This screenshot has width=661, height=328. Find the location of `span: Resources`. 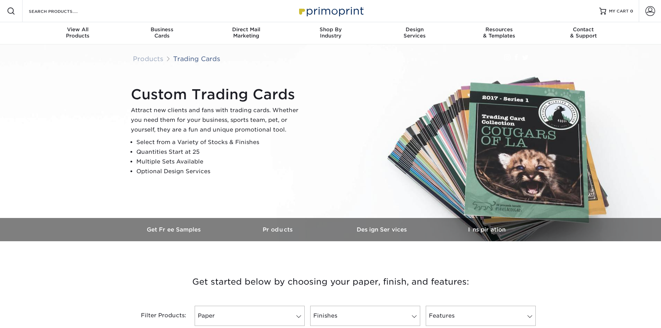

span: Resources is located at coordinates (499, 29).